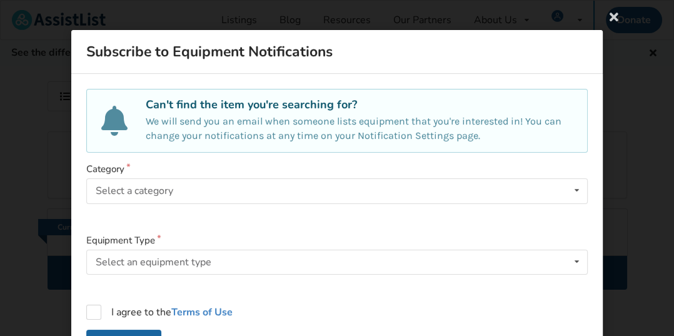 The width and height of the screenshot is (674, 336). What do you see at coordinates (337, 52) in the screenshot?
I see `div: Subscribe to Equipment Notifications` at bounding box center [337, 52].